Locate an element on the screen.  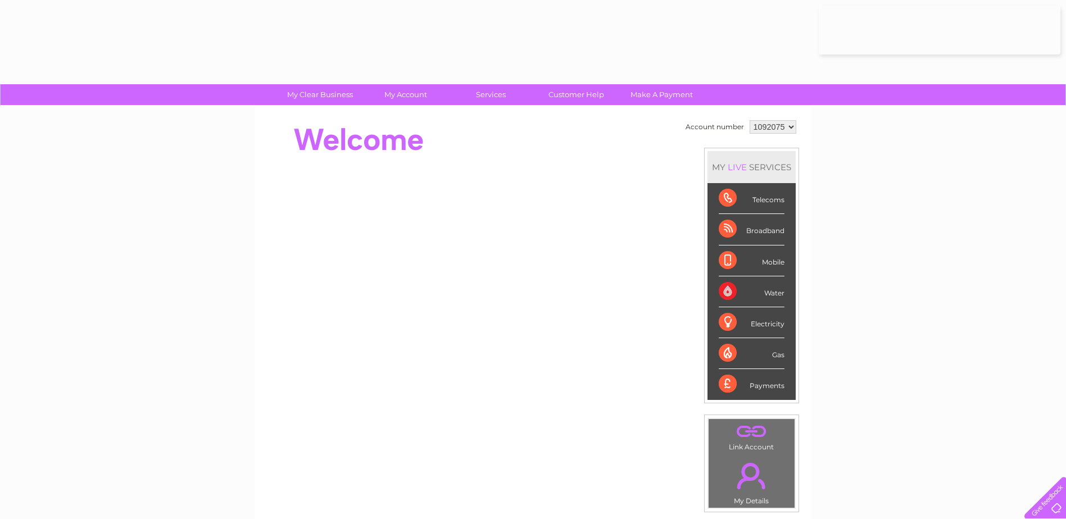
div: Water is located at coordinates (752, 292).